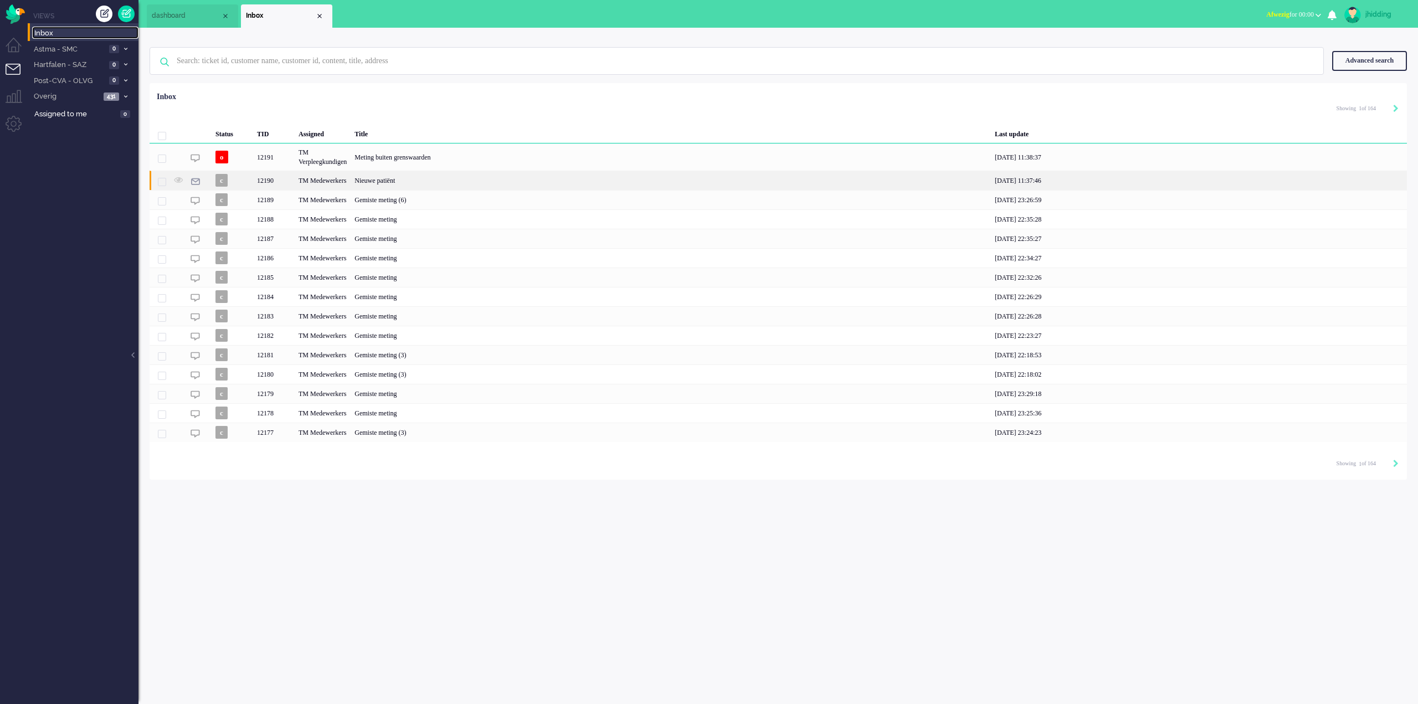  I want to click on span: Inbox, so click(86, 33).